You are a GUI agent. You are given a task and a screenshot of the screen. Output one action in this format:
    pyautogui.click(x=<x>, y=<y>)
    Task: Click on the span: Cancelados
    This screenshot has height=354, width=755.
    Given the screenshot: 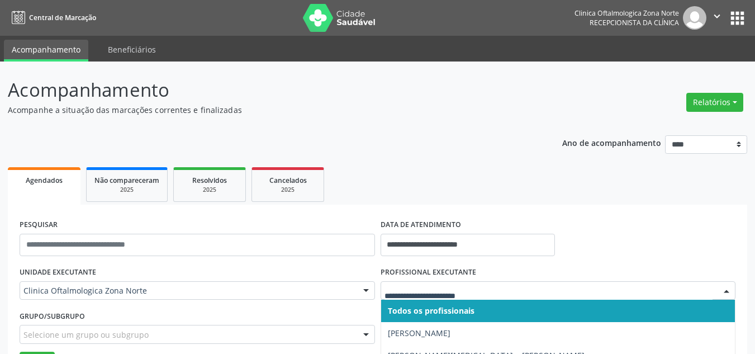 What is the action you would take?
    pyautogui.click(x=288, y=180)
    